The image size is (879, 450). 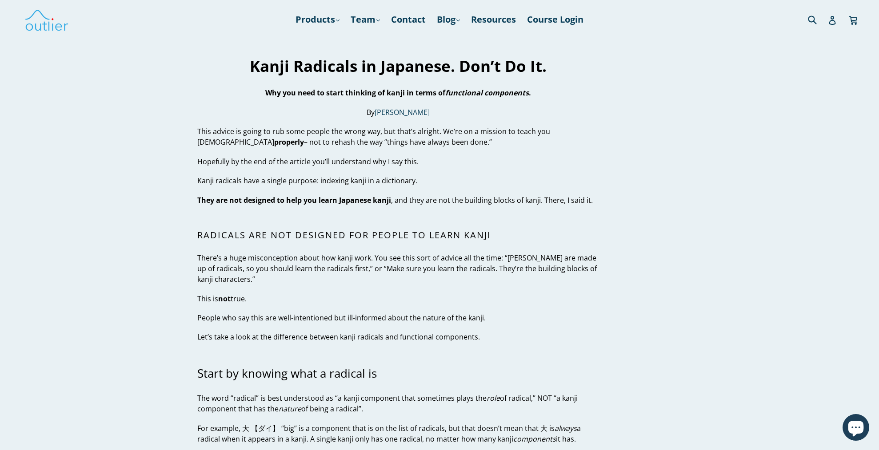 What do you see at coordinates (398, 338) in the screenshot?
I see `p: Let’s take a look at the difference between kanji radicals and functional components.` at bounding box center [398, 338].